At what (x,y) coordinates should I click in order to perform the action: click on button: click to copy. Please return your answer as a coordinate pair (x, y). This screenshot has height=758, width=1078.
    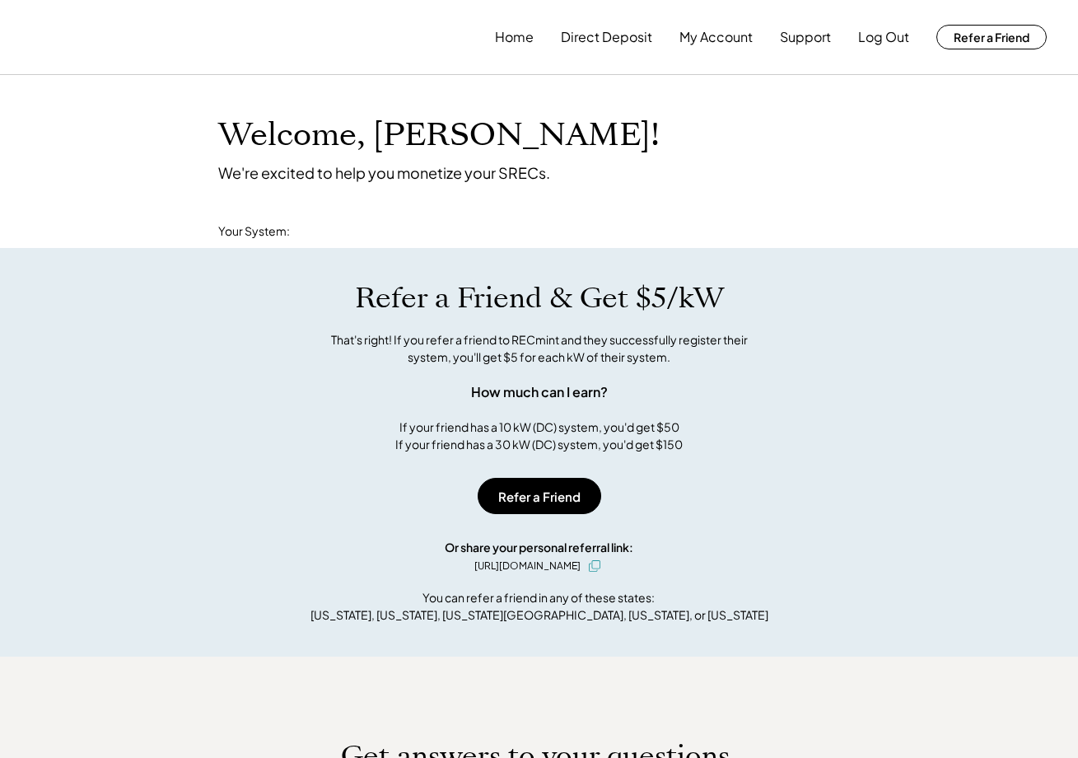
    Looking at the image, I should click on (595, 566).